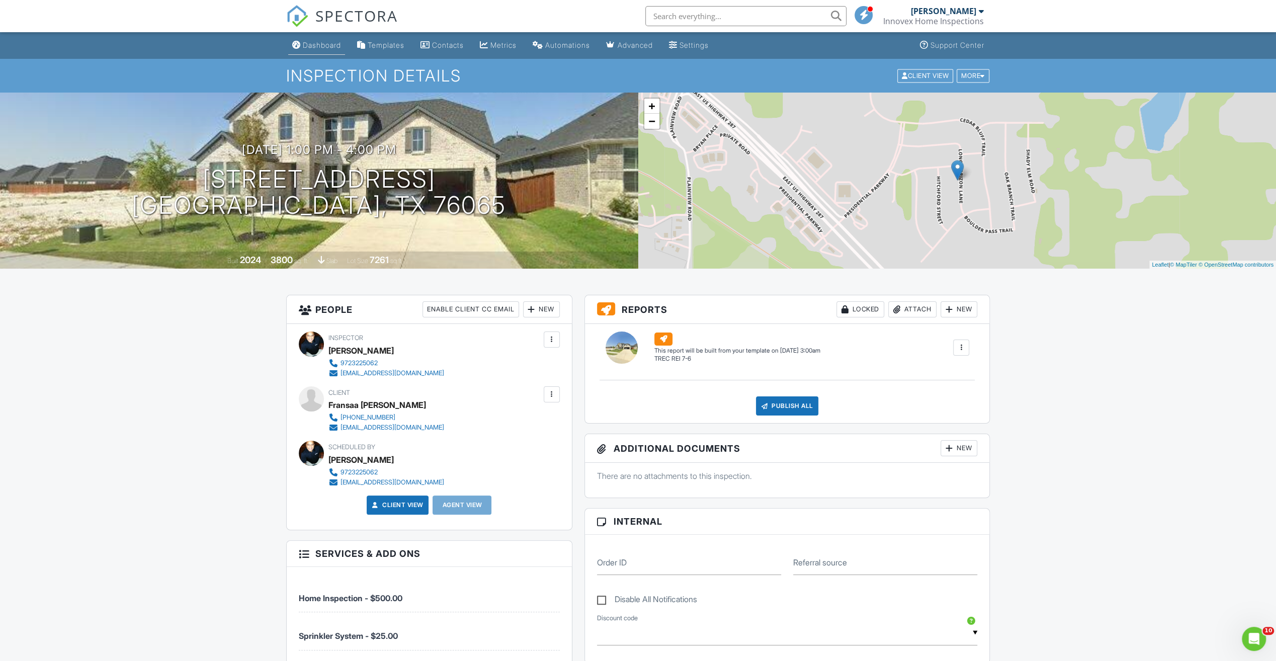  I want to click on div: TREC REI 7-6, so click(738, 359).